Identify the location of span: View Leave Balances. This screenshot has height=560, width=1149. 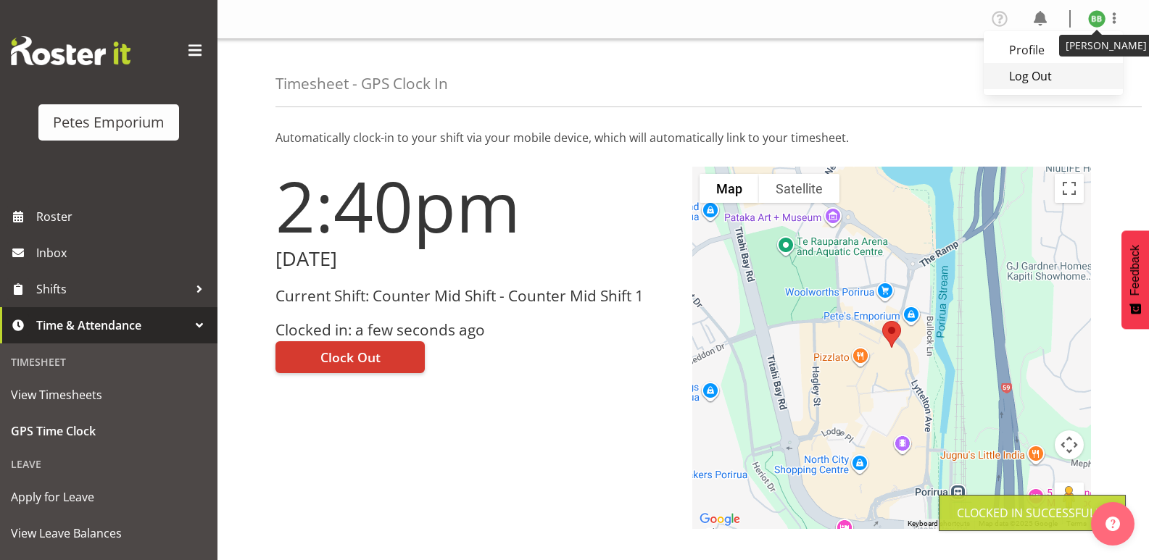
(109, 534).